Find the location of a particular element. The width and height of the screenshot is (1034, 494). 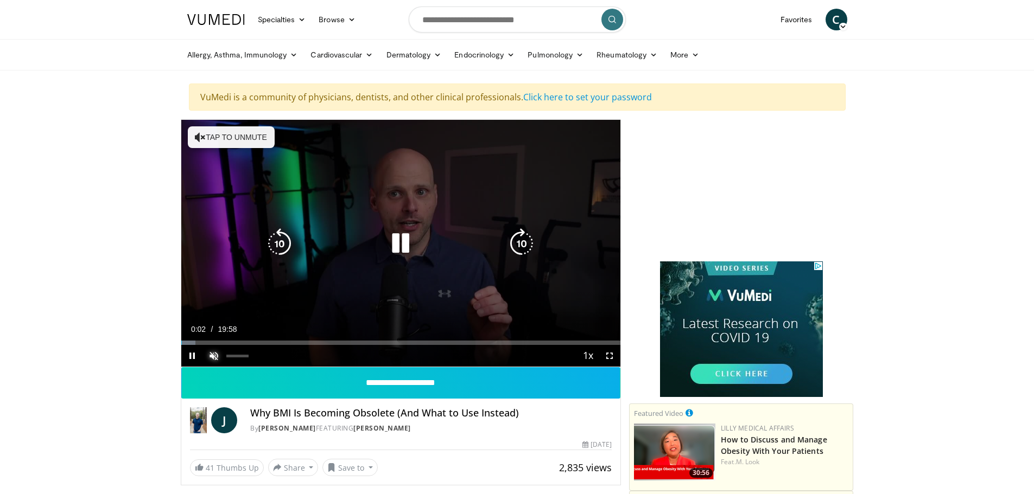

button: Fullscreen is located at coordinates (609, 356).